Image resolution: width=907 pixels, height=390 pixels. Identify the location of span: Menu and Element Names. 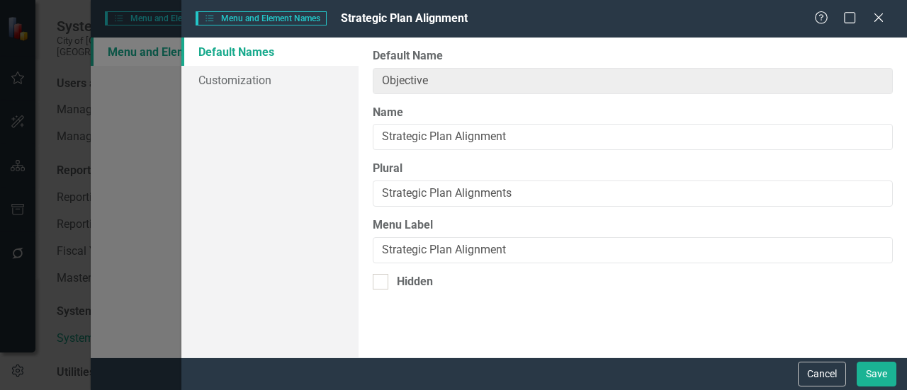
(261, 18).